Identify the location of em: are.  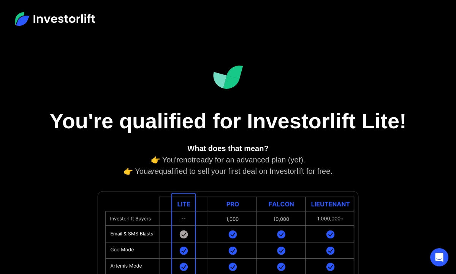
(153, 171).